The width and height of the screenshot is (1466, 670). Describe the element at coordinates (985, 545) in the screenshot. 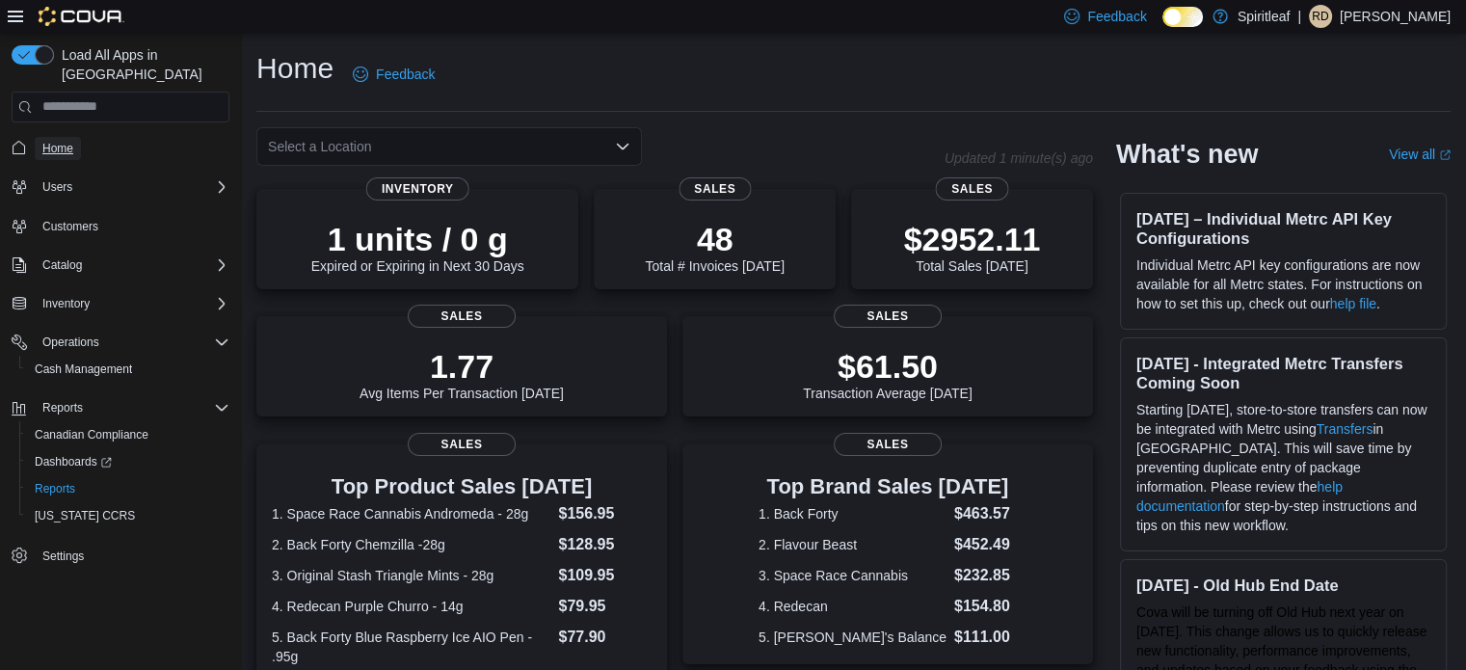

I see `dd: $452.49` at that location.